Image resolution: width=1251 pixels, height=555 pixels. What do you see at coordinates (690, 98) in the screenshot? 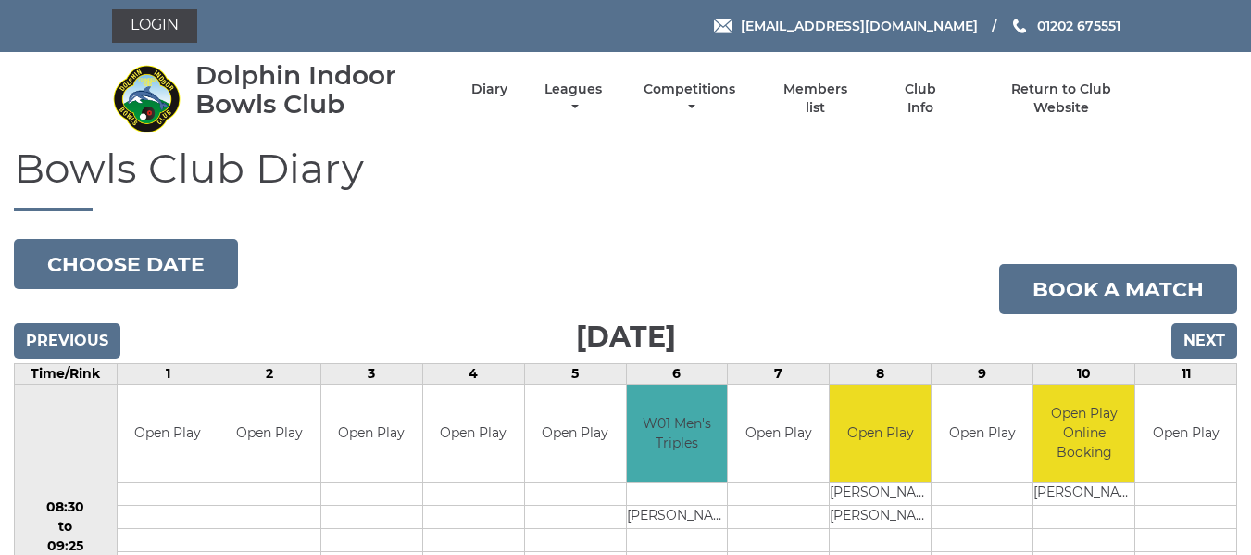
I see `a: Competitions` at bounding box center [690, 98].